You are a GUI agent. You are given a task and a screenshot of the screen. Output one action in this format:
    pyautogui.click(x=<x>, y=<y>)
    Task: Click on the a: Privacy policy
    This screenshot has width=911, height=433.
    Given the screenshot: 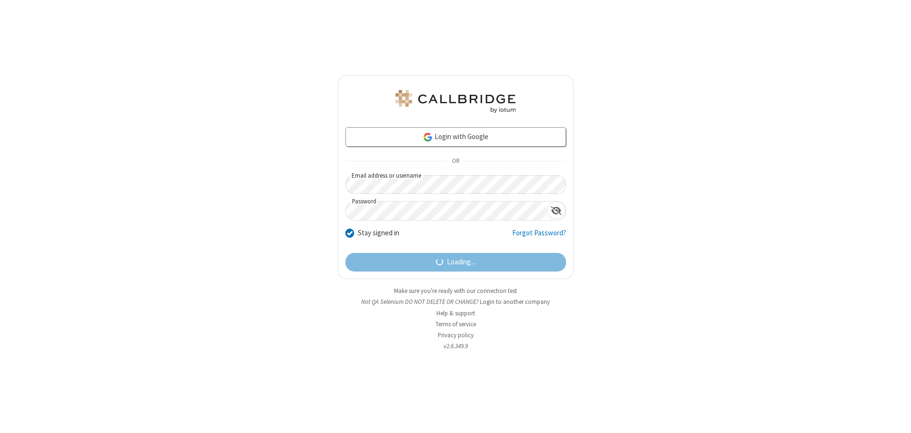 What is the action you would take?
    pyautogui.click(x=455, y=335)
    